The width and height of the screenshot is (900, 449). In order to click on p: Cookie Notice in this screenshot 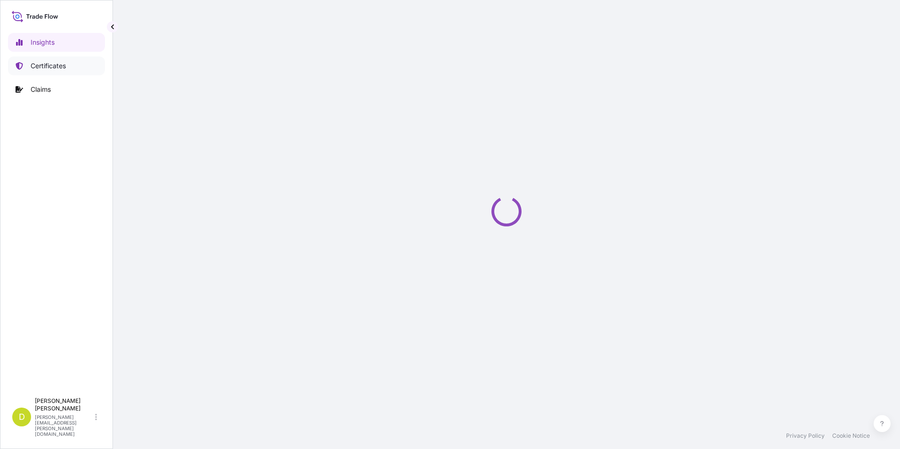, I will do `click(851, 436)`.